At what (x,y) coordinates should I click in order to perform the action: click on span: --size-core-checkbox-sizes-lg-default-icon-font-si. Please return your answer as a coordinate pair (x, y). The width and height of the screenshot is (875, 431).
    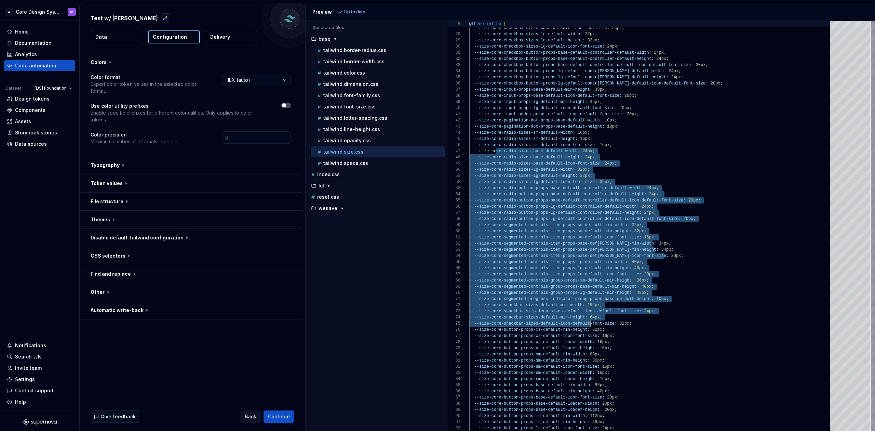
    Looking at the image, I should click on (536, 46).